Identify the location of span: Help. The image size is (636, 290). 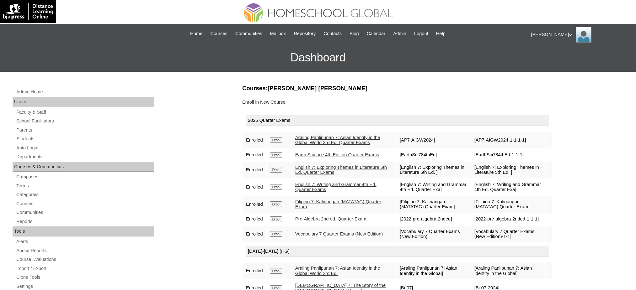
(441, 34).